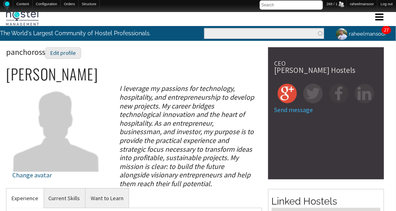  What do you see at coordinates (56, 151) in the screenshot?
I see `a: Change avatar` at bounding box center [56, 151].